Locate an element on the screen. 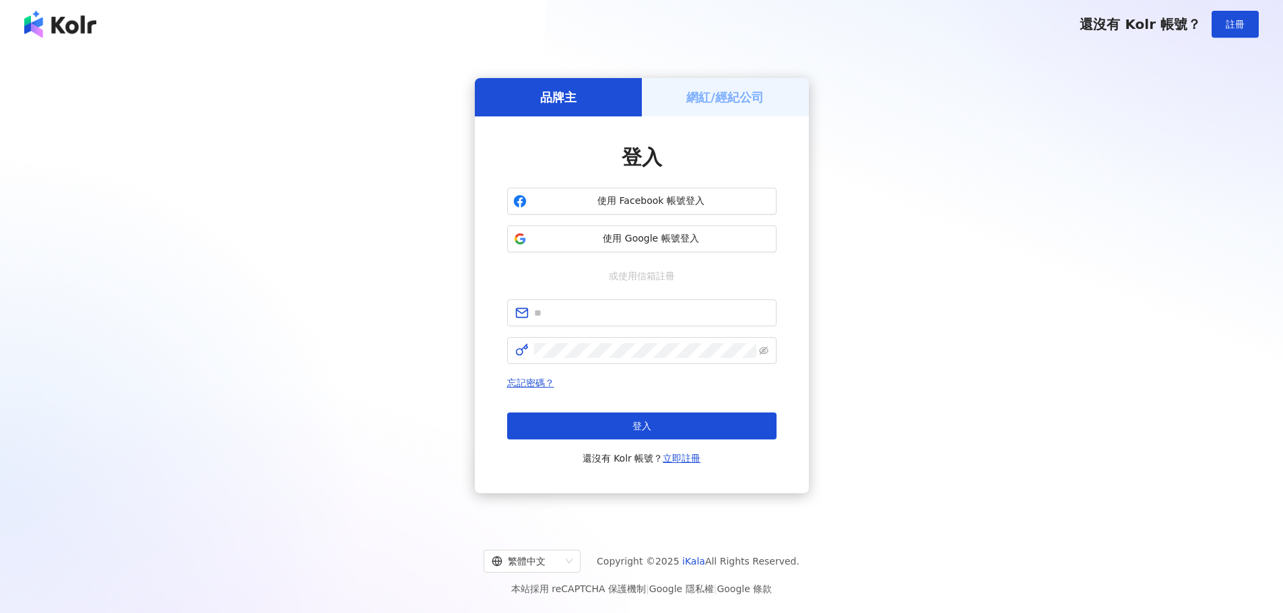  a: Google 條款 is located at coordinates (744, 589).